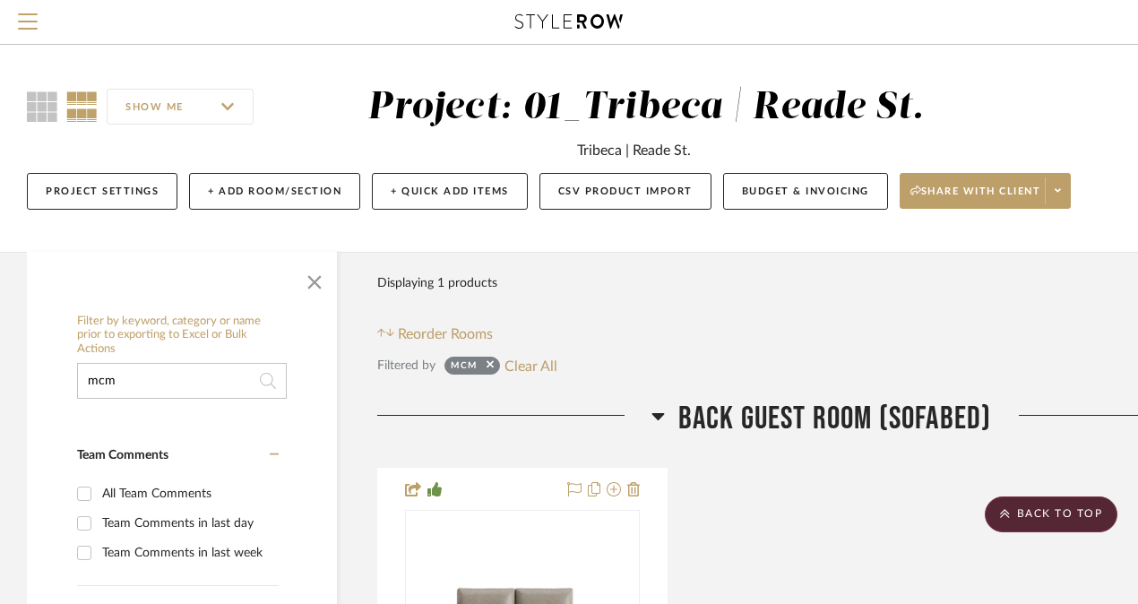 This screenshot has width=1138, height=604. What do you see at coordinates (450, 191) in the screenshot?
I see `button: + Quick Add Items` at bounding box center [450, 191].